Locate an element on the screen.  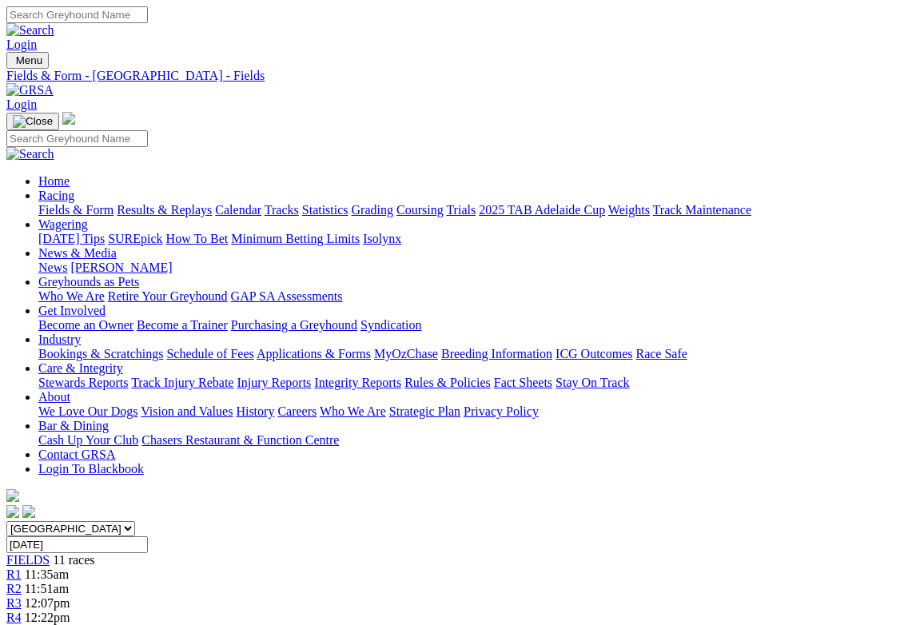
a: Industry is located at coordinates (59, 339).